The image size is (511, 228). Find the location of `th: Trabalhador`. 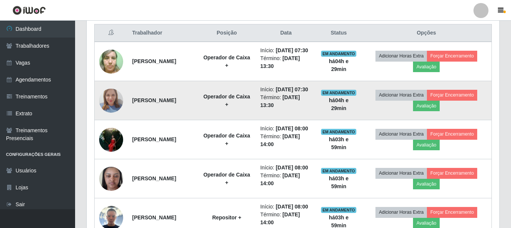

th: Trabalhador is located at coordinates (163, 33).